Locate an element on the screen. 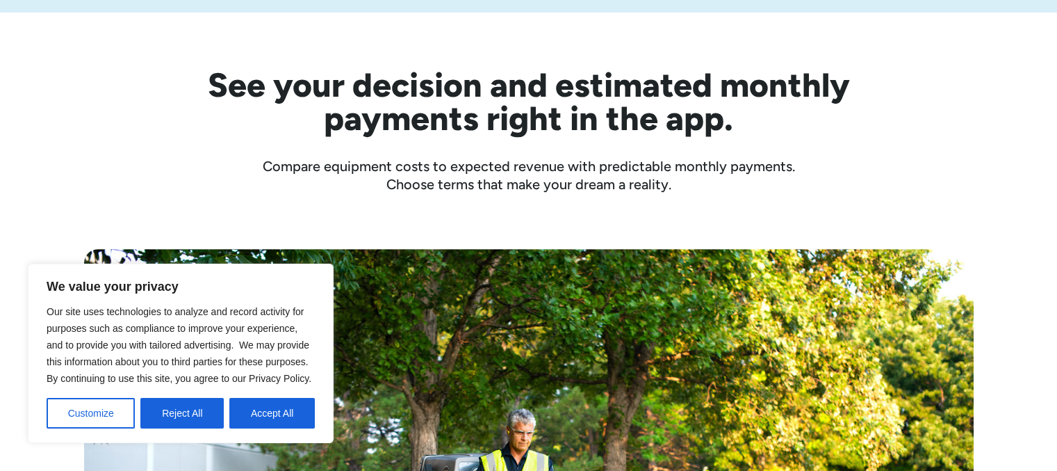  button: Reject All is located at coordinates (182, 413).